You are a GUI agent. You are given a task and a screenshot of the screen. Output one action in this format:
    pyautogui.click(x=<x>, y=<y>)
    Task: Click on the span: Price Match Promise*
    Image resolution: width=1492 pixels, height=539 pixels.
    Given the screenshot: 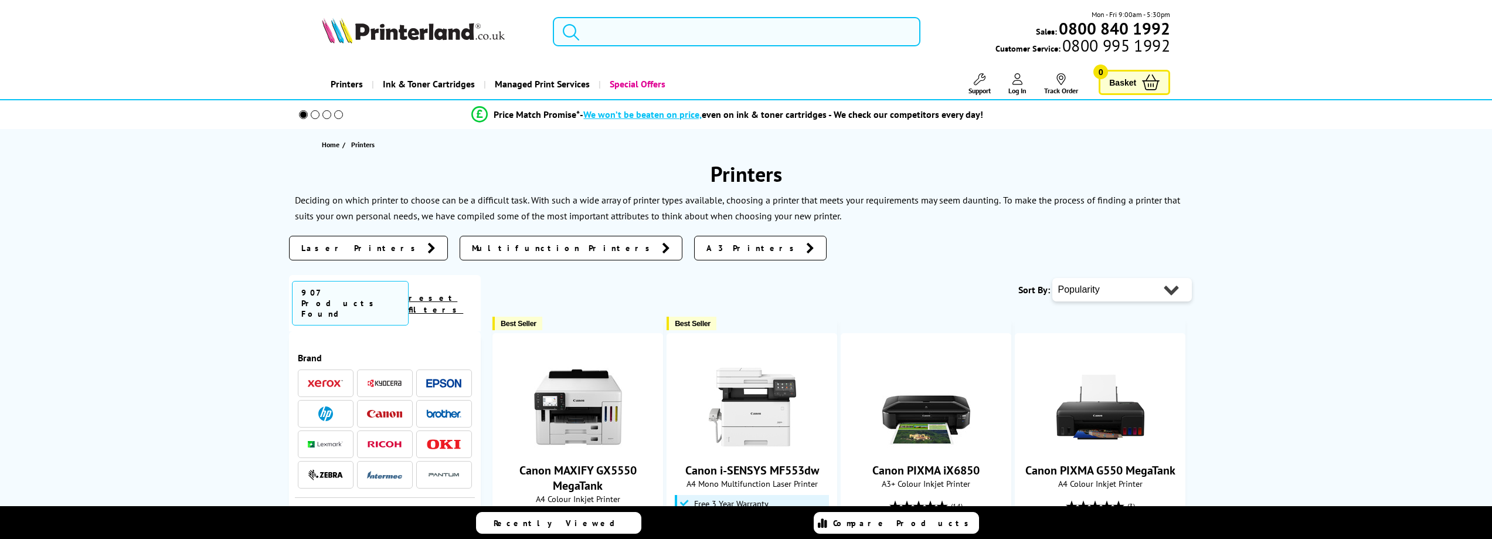 What is the action you would take?
    pyautogui.click(x=536, y=114)
    